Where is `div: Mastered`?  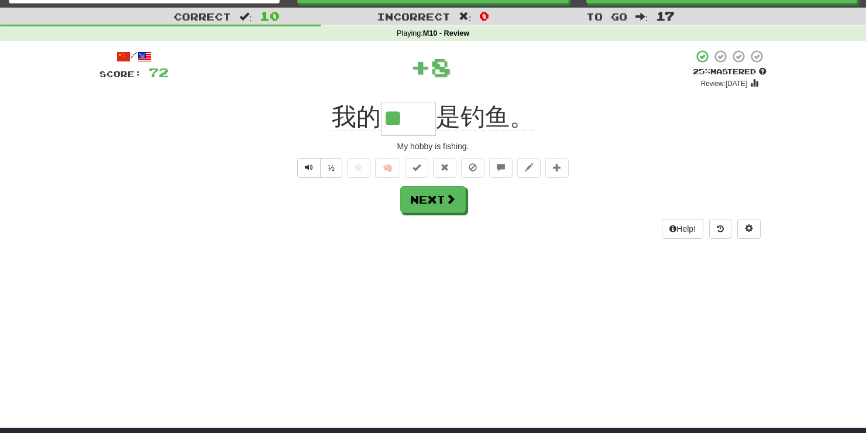
div: Mastered is located at coordinates (729, 72).